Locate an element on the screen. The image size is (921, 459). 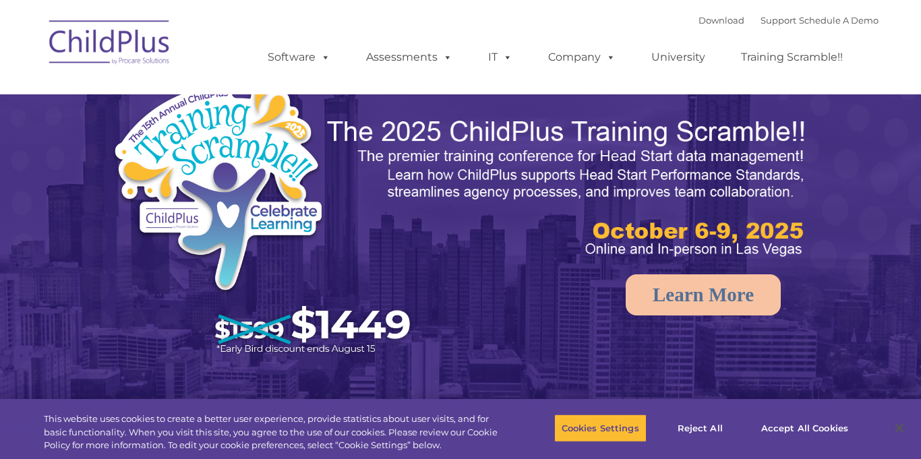
a: Software is located at coordinates (299, 57).